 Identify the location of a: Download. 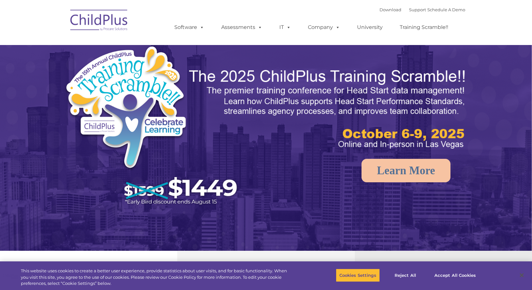
(390, 10).